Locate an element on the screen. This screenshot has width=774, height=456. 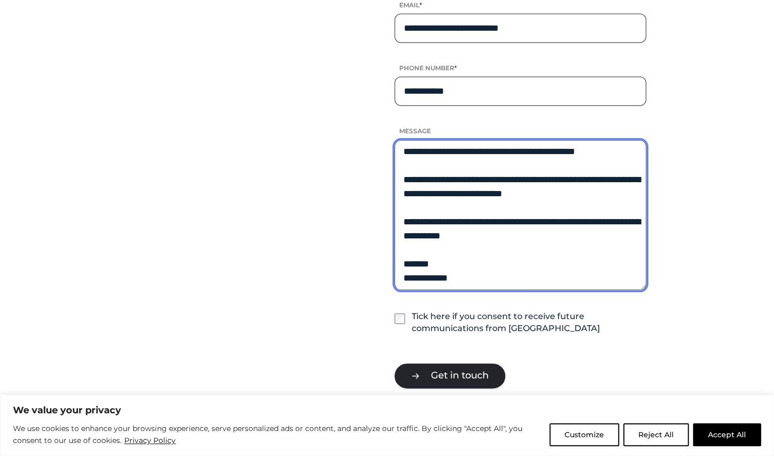
a: Privacy Policy is located at coordinates (150, 440).